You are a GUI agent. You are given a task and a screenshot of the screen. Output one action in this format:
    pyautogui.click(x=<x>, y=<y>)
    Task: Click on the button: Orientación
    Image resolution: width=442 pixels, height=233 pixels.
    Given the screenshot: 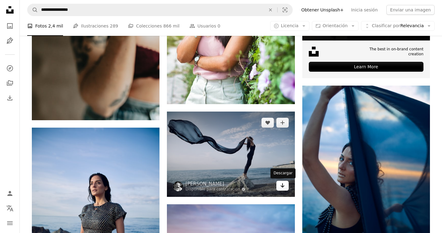 What is the action you would take?
    pyautogui.click(x=335, y=26)
    